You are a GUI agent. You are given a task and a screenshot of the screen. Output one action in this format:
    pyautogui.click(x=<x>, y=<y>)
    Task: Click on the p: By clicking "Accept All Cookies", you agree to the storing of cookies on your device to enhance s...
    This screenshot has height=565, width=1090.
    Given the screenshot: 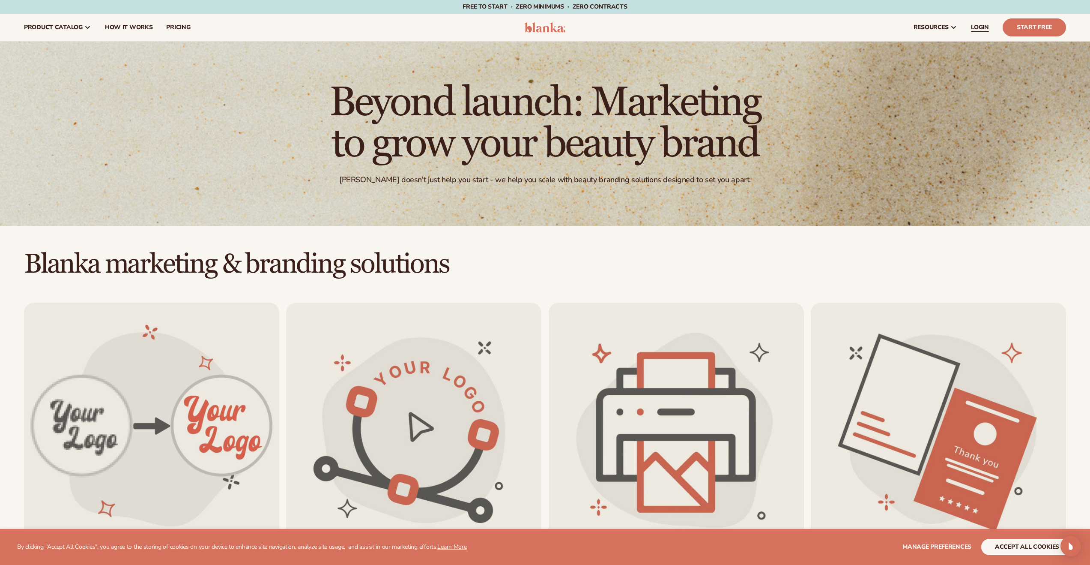 What is the action you would take?
    pyautogui.click(x=242, y=547)
    